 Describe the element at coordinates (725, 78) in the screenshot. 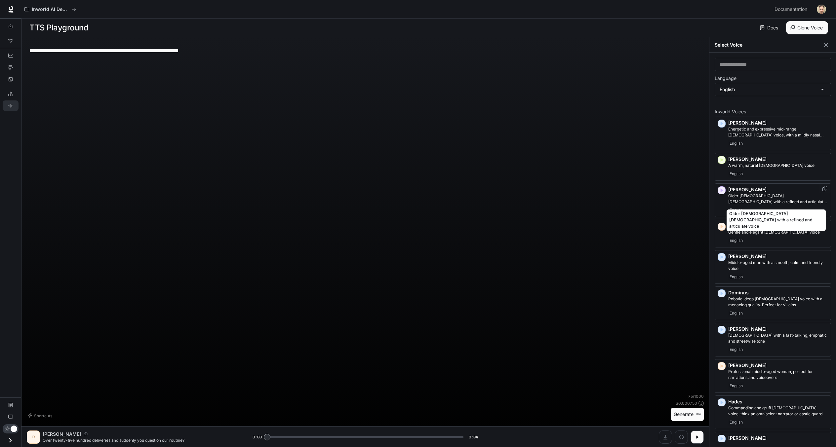

I see `p: Language` at that location.